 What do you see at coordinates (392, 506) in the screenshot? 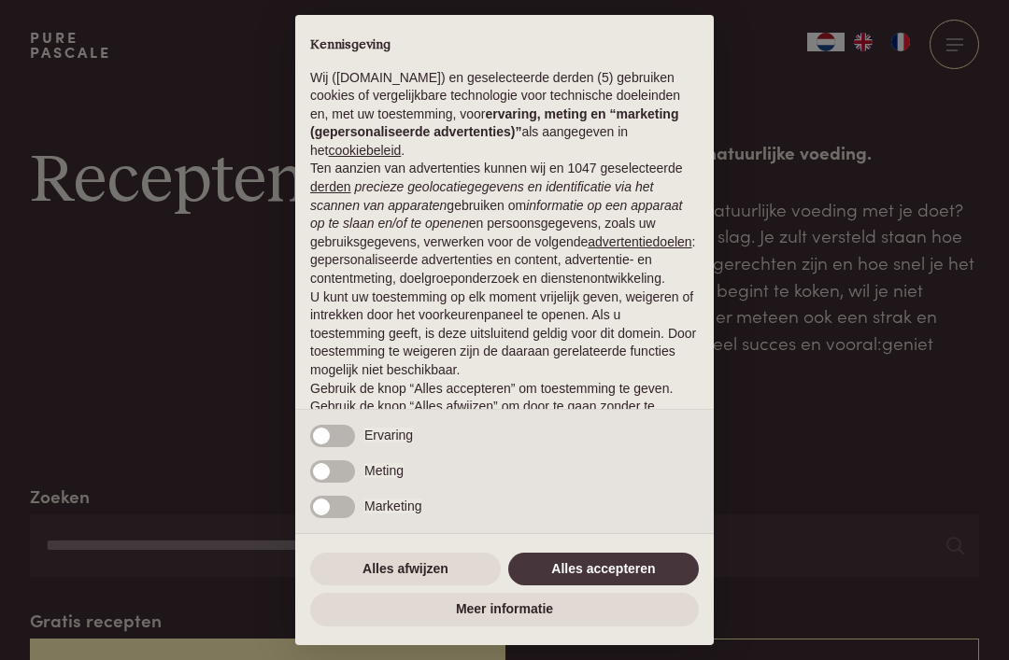
I see `span: Marketing` at bounding box center [392, 506].